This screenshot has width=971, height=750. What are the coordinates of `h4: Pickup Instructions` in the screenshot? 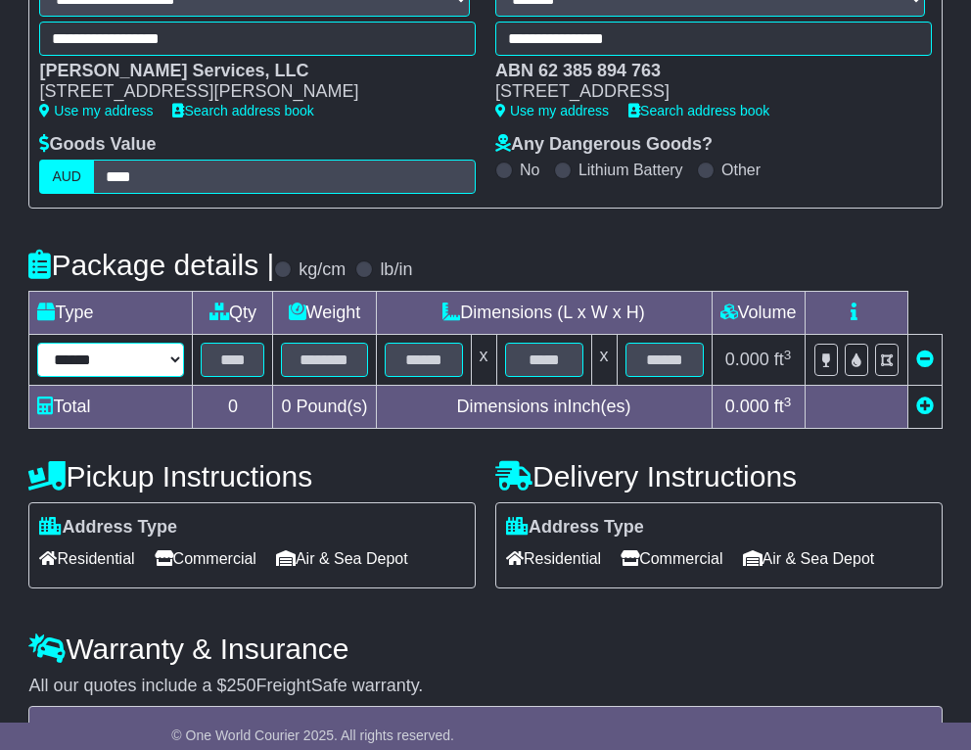 It's located at (252, 476).